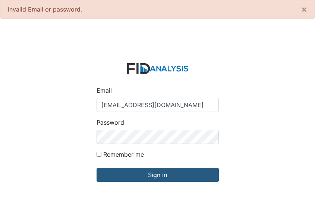  Describe the element at coordinates (158, 69) in the screenshot. I see `img: logo-2fc8c6e3336f68795322cb6e9a2b9007179b544421de10c17bdaae8622450297.svg` at that location.